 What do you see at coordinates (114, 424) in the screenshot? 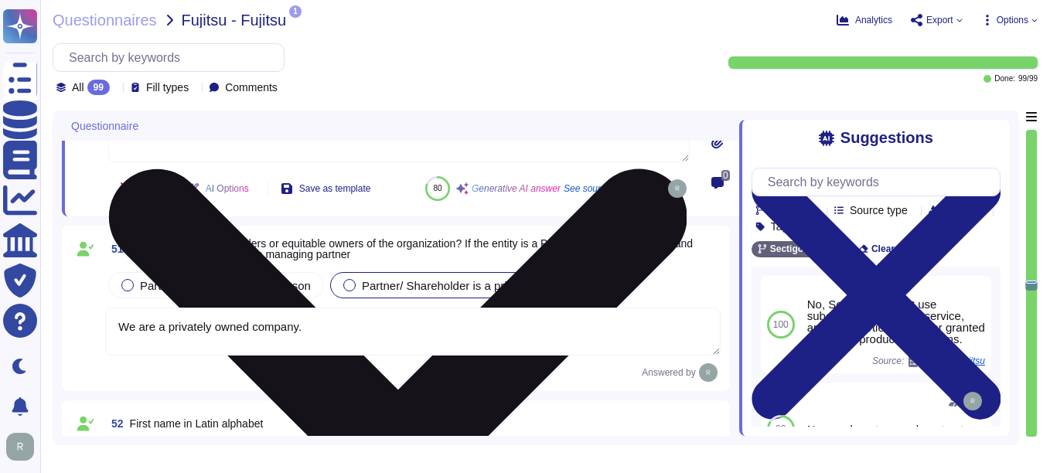
I see `span: 52` at bounding box center [114, 424].